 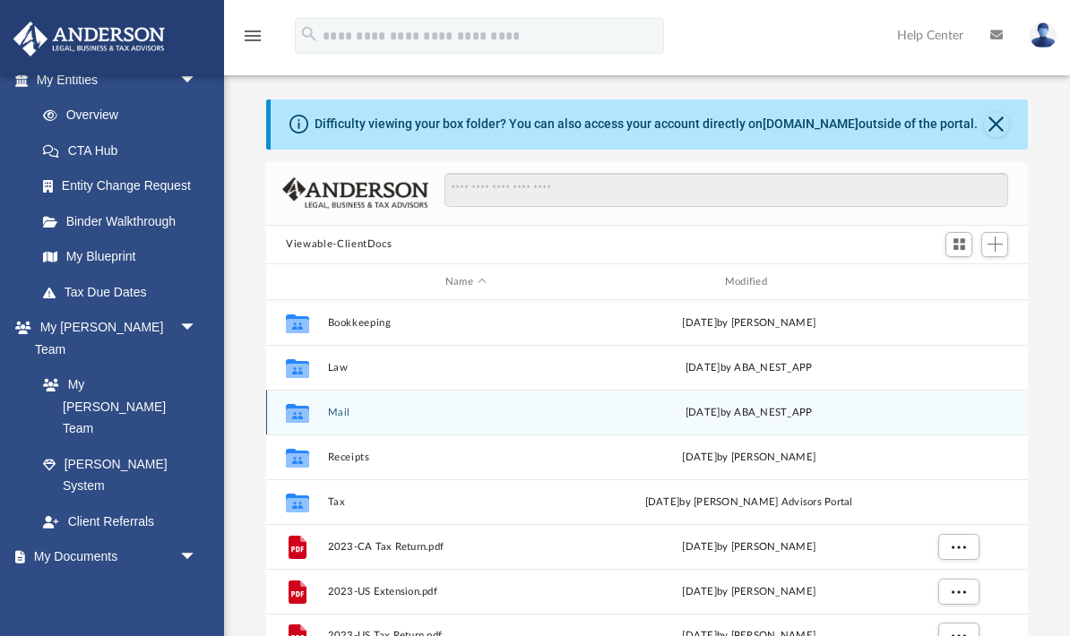 What do you see at coordinates (466, 502) in the screenshot?
I see `button: Tax` at bounding box center [466, 502].